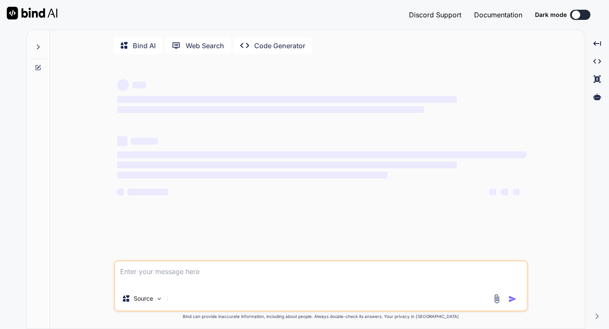  Describe the element at coordinates (435, 15) in the screenshot. I see `span: Discord Support` at that location.